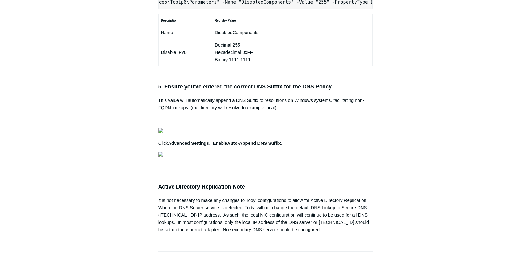 The image size is (531, 260). I want to click on td: Name, so click(185, 33).